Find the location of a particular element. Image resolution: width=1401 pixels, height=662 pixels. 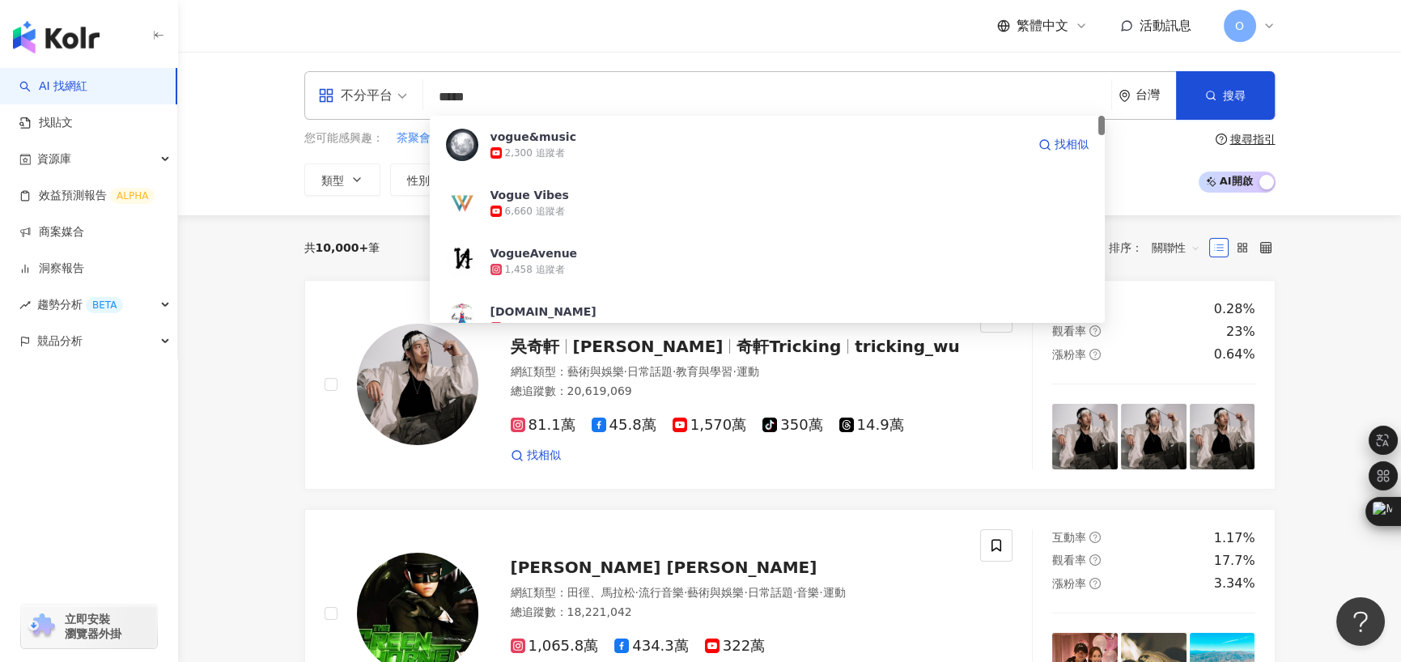

div: 17.7% is located at coordinates (1234, 561).